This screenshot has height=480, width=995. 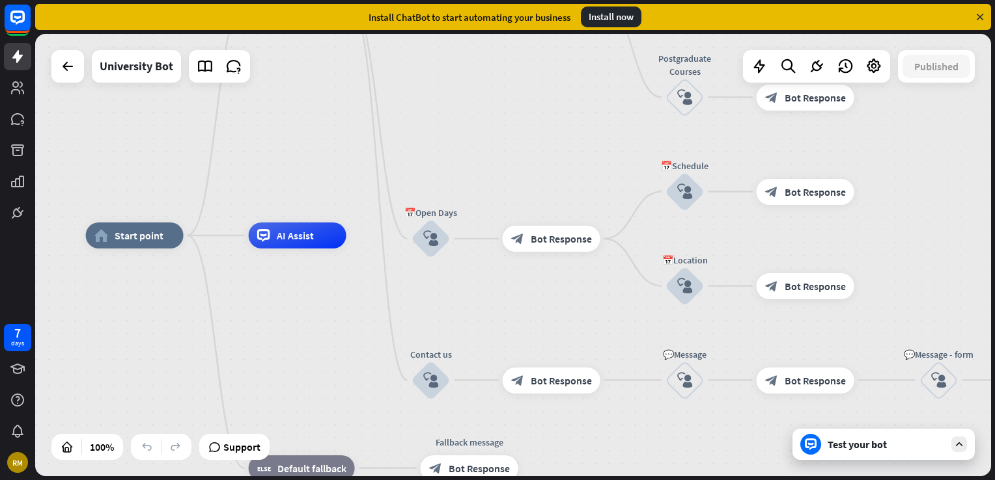 I want to click on div: 💬Message - form, so click(x=939, y=355).